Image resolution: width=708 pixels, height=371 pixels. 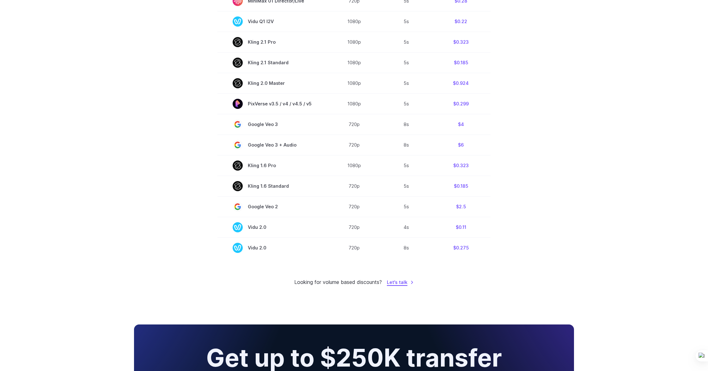 I want to click on a: Let's talk, so click(x=400, y=282).